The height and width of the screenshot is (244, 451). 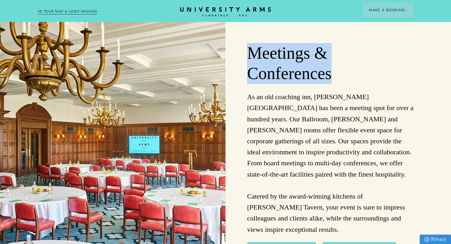 What do you see at coordinates (435, 239) in the screenshot?
I see `a: Privacy` at bounding box center [435, 239].